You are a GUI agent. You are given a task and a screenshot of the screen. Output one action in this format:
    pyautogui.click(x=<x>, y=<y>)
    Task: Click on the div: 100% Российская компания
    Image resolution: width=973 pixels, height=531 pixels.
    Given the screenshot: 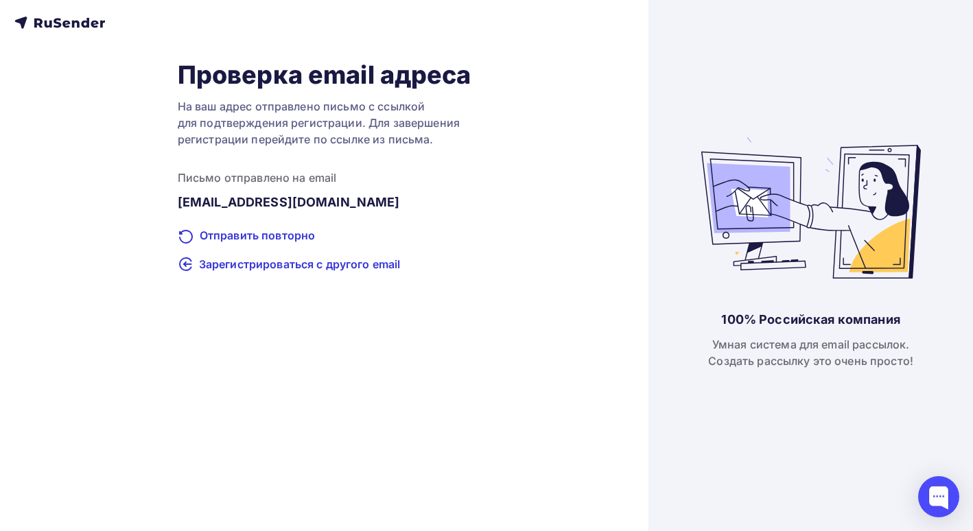 What is the action you would take?
    pyautogui.click(x=810, y=320)
    